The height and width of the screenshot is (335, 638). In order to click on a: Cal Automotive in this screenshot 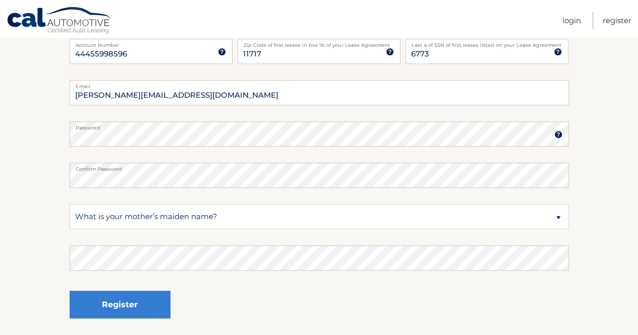, I will do `click(59, 21)`.